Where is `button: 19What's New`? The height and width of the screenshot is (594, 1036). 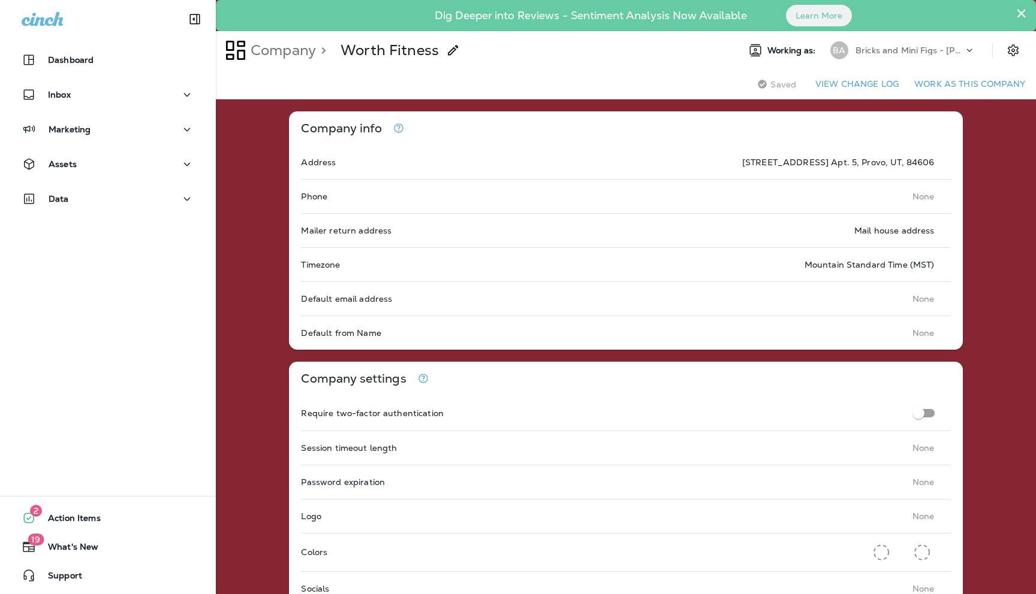 button: 19What's New is located at coordinates (108, 547).